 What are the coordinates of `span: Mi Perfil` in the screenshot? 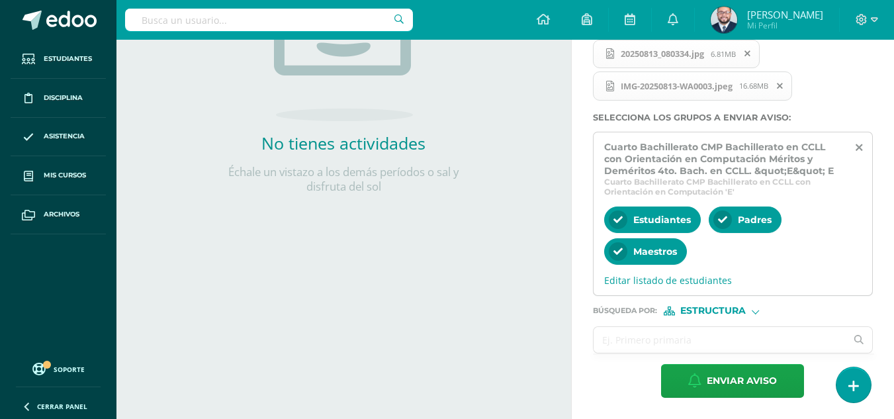 It's located at (785, 25).